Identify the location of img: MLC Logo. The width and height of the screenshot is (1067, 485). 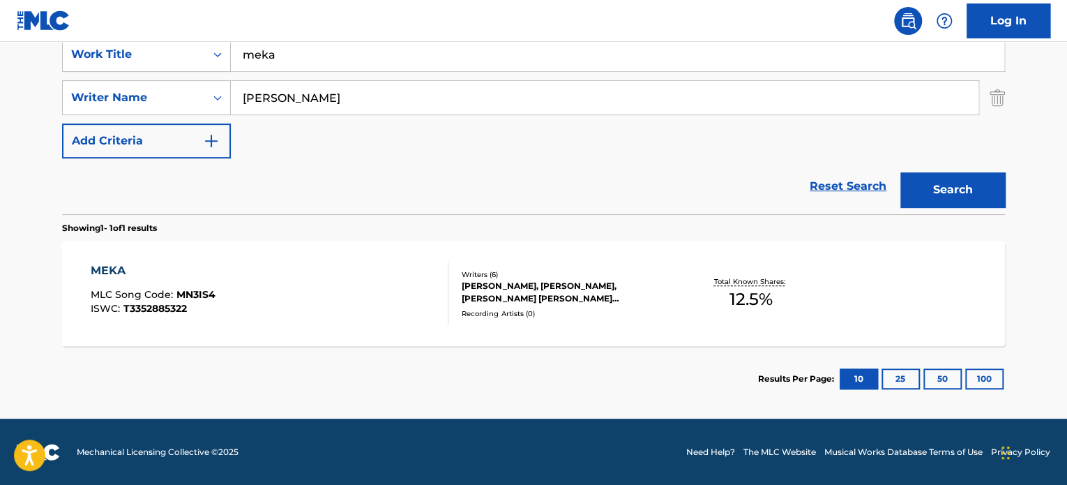
(43, 20).